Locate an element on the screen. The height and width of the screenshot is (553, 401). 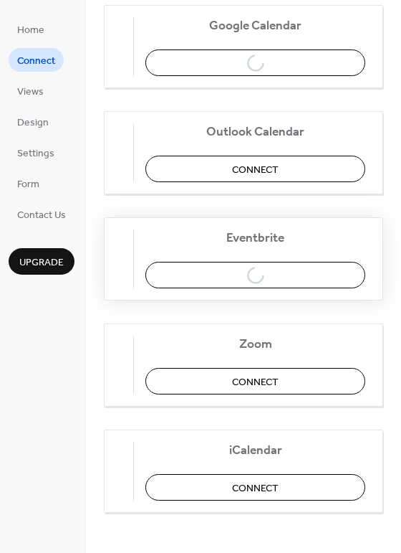
span: iCalendar is located at coordinates (255, 450).